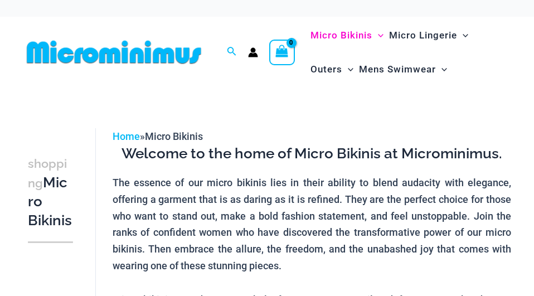 The width and height of the screenshot is (534, 296). What do you see at coordinates (423, 35) in the screenshot?
I see `span: Micro Lingerie` at bounding box center [423, 35].